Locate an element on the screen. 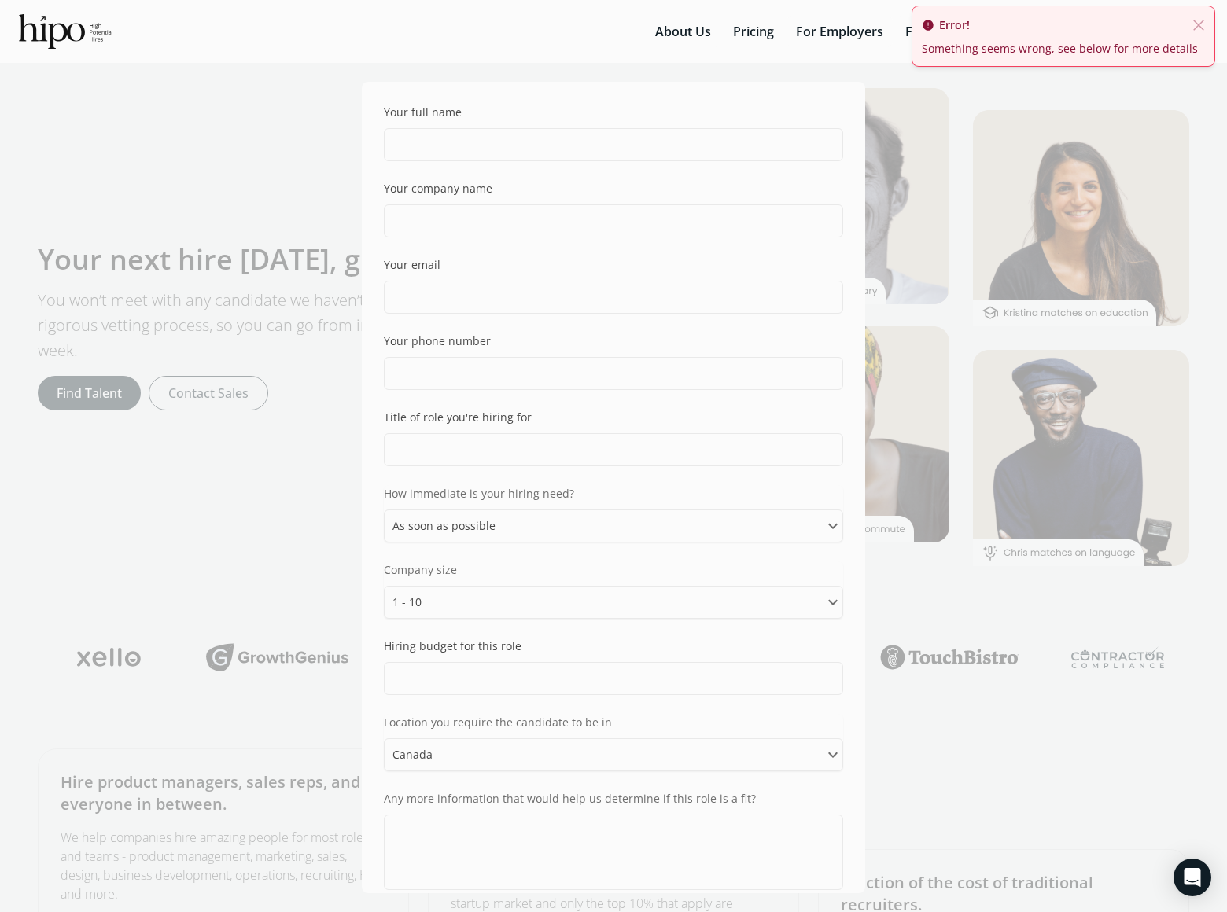 The height and width of the screenshot is (912, 1227). button: Pricing is located at coordinates (753, 31).